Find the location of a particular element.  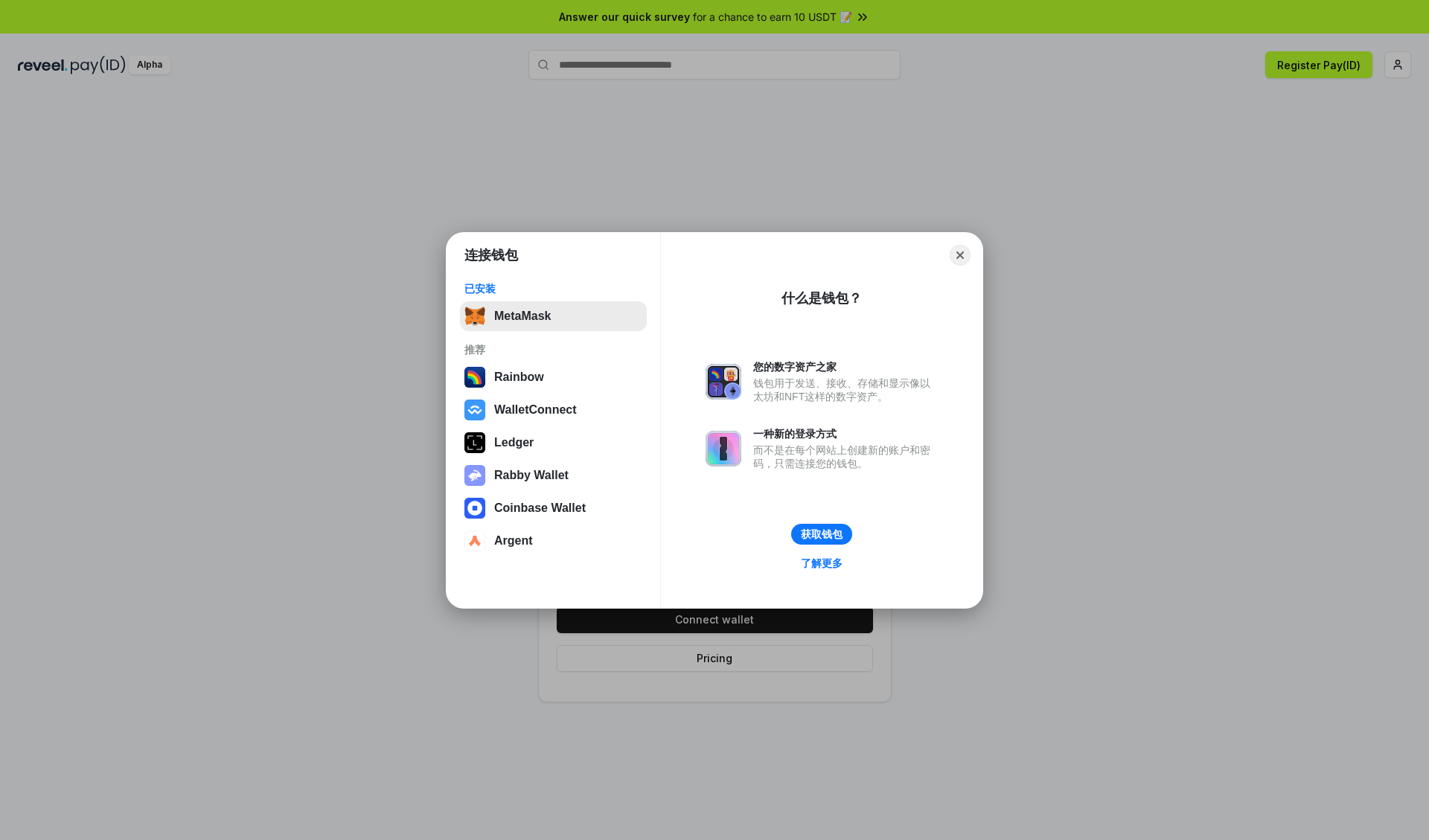

button: Rabby Wallet is located at coordinates (553, 476).